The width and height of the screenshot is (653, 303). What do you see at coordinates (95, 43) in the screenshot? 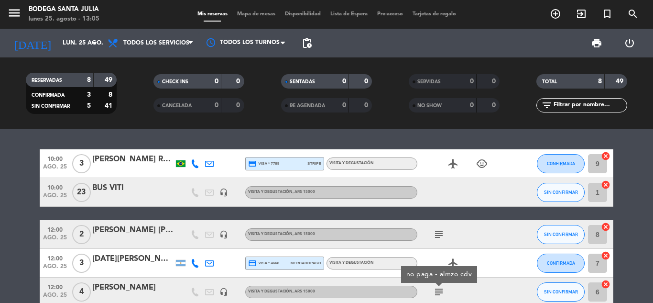
I see `i: arrow_drop_down` at bounding box center [95, 43].